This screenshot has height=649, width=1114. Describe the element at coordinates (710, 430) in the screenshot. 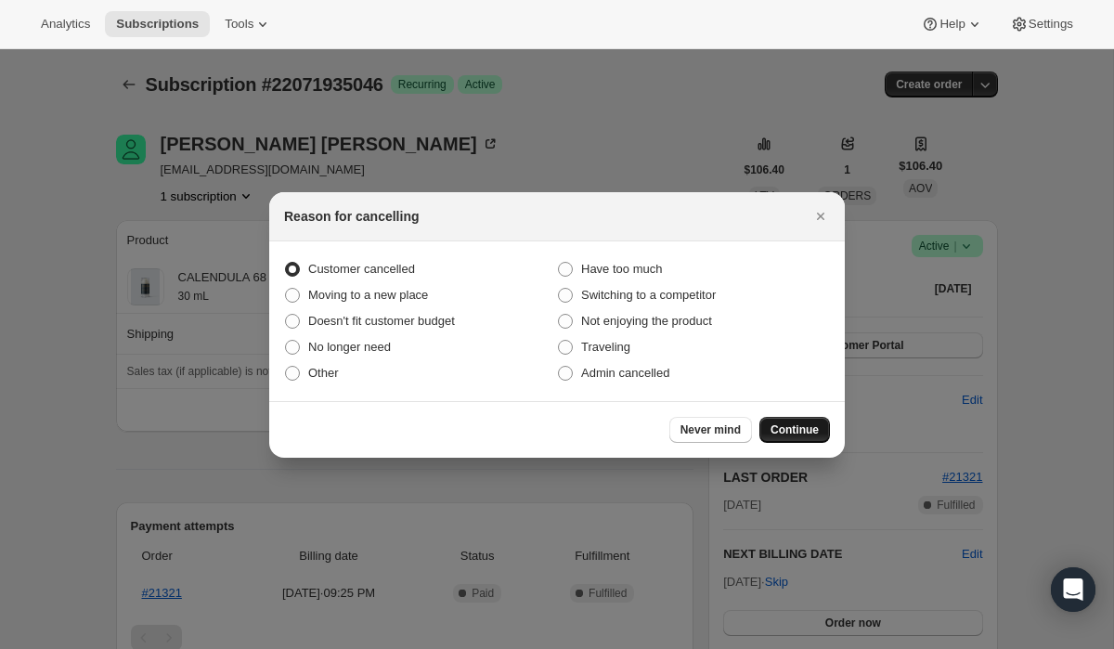

I see `span: Never mind` at that location.